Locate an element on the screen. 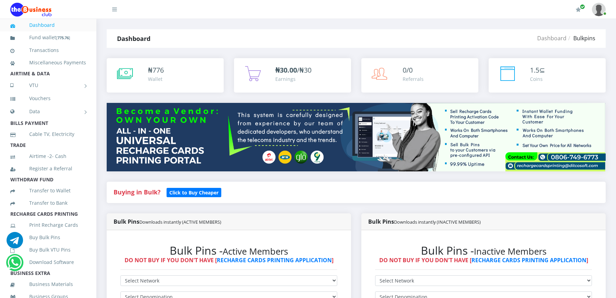 The width and height of the screenshot is (616, 298). a: ₦30.00/₦30 Earnings is located at coordinates (293, 75).